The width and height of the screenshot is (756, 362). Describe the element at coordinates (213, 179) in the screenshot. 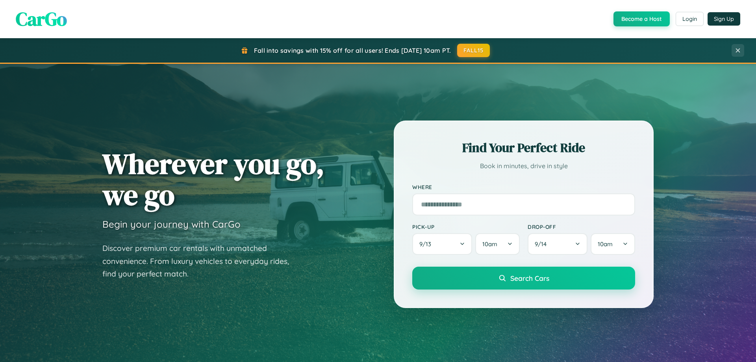

I see `h1: Wherever you go, we go` at that location.